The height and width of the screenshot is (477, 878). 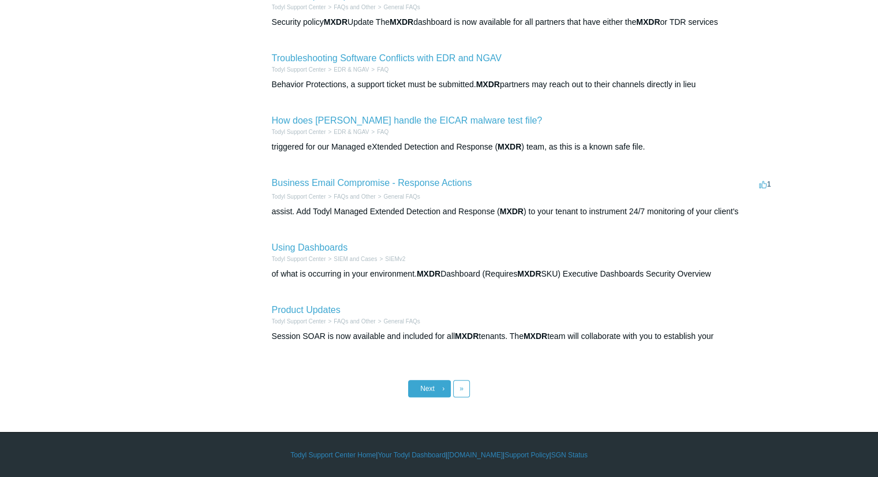 I want to click on a: Next, so click(x=429, y=388).